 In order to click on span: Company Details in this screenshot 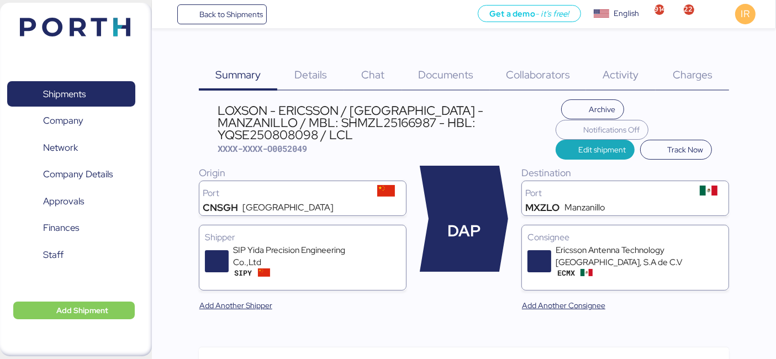, I will do `click(78, 174)`.